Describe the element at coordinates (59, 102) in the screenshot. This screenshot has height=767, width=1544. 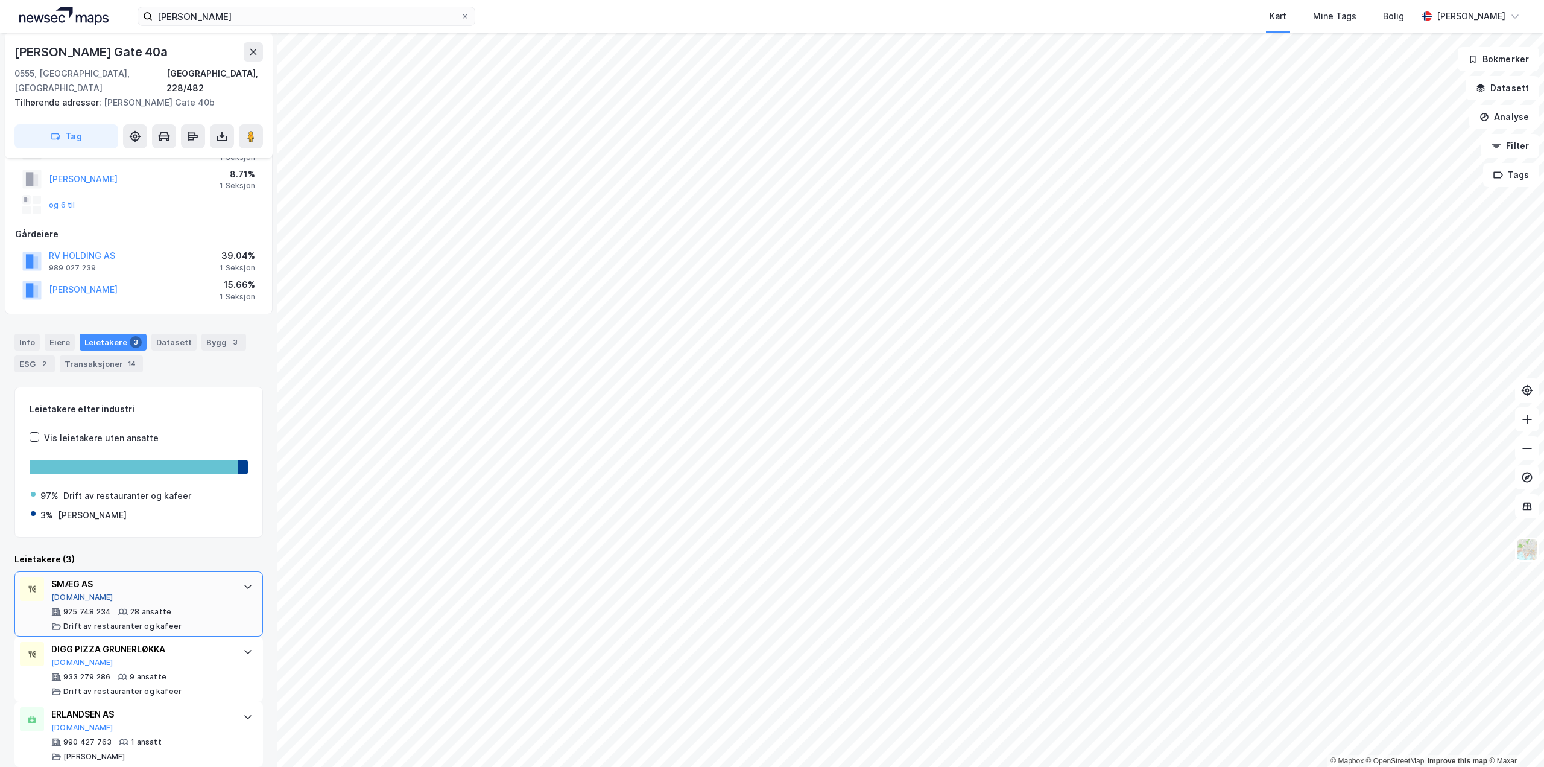
I see `span: Tilhørende adresser:` at that location.